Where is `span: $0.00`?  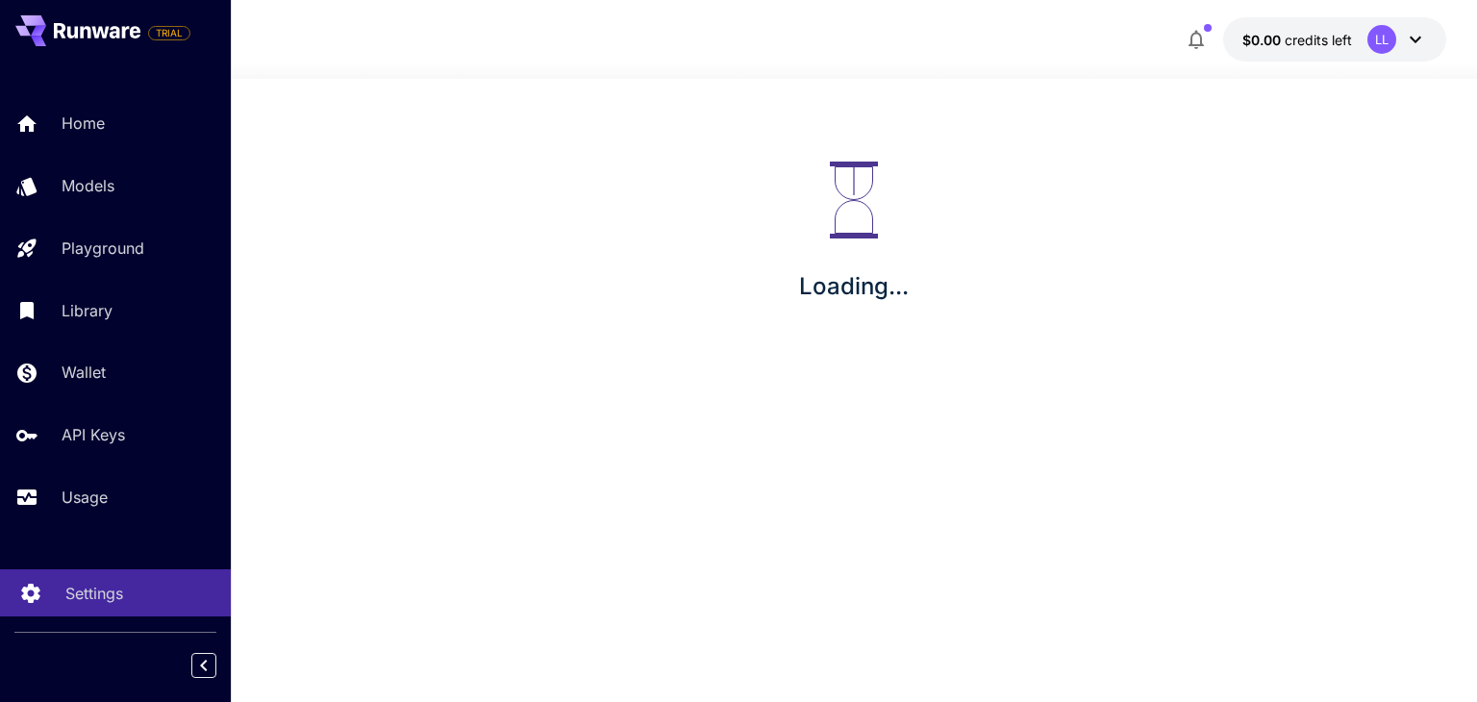 span: $0.00 is located at coordinates (1263, 39).